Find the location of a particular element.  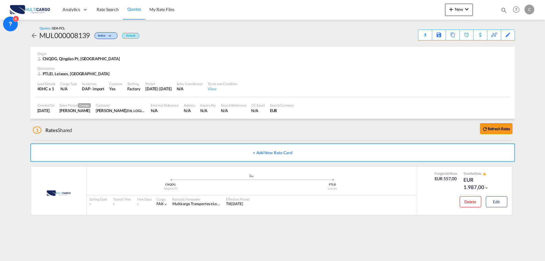

b: Refresh Rates is located at coordinates (499, 128).